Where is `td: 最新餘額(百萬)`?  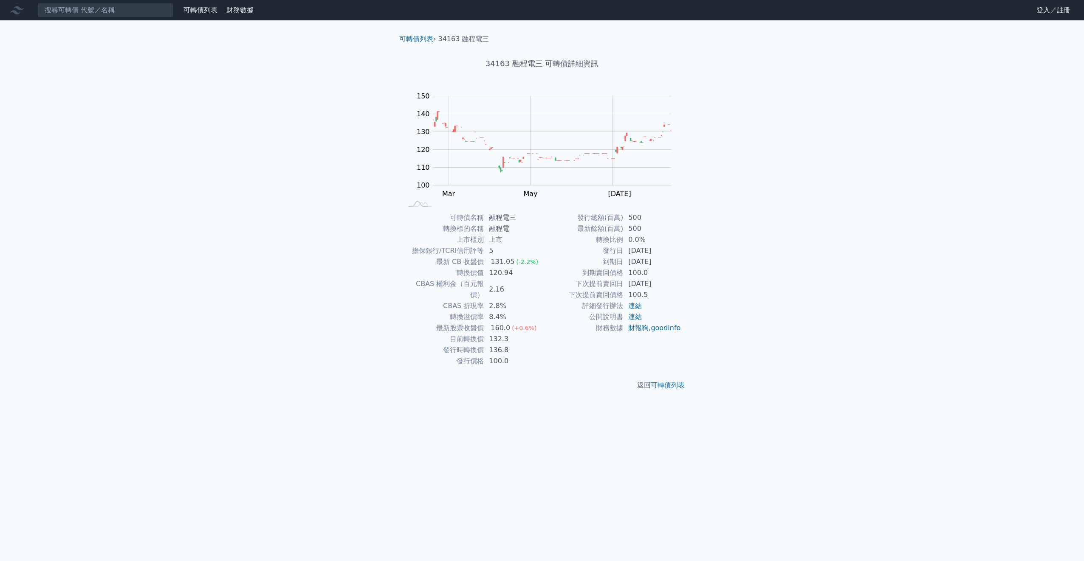 td: 最新餘額(百萬) is located at coordinates (582, 229).